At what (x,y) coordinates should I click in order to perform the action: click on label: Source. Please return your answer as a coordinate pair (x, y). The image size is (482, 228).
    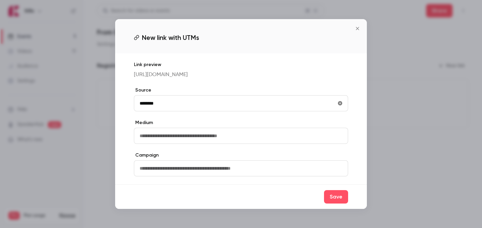
    Looking at the image, I should click on (241, 90).